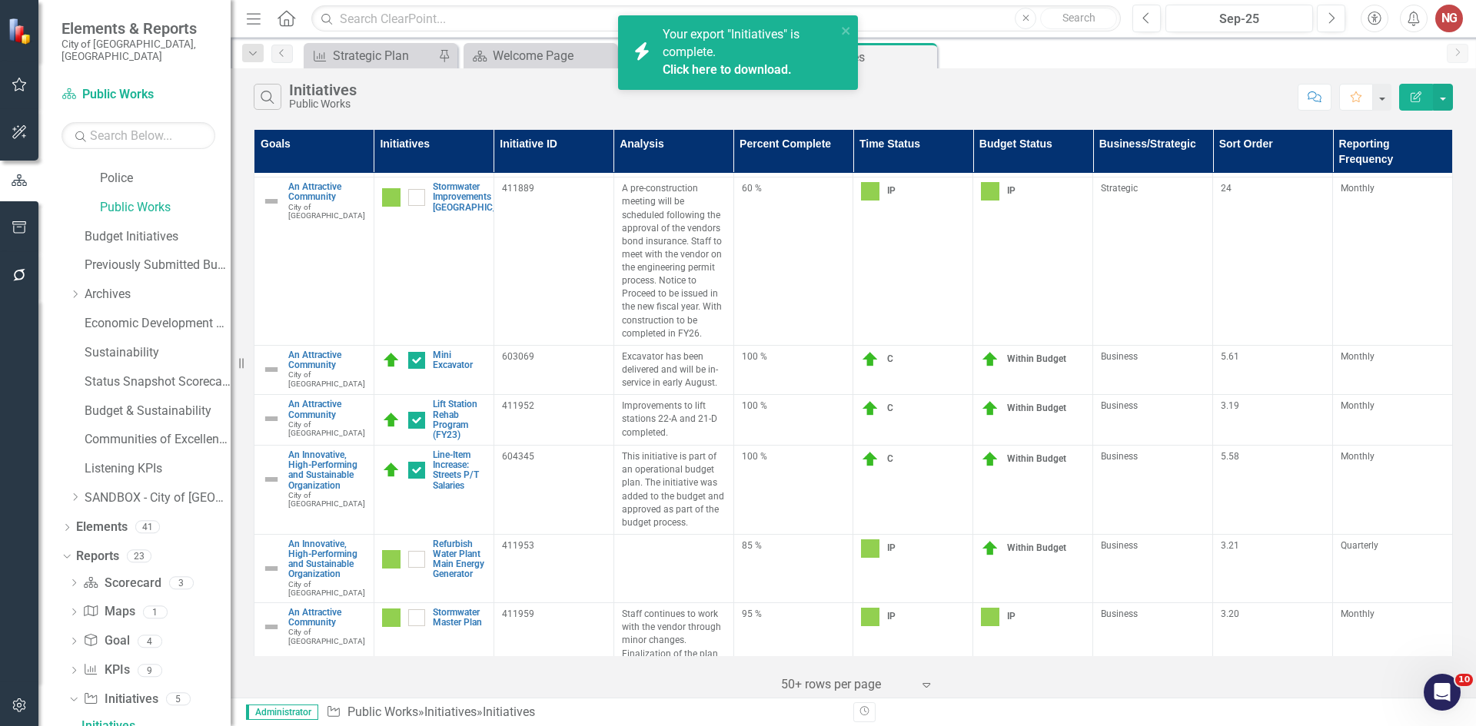 Image resolution: width=1476 pixels, height=726 pixels. I want to click on span: 3.19, so click(1230, 406).